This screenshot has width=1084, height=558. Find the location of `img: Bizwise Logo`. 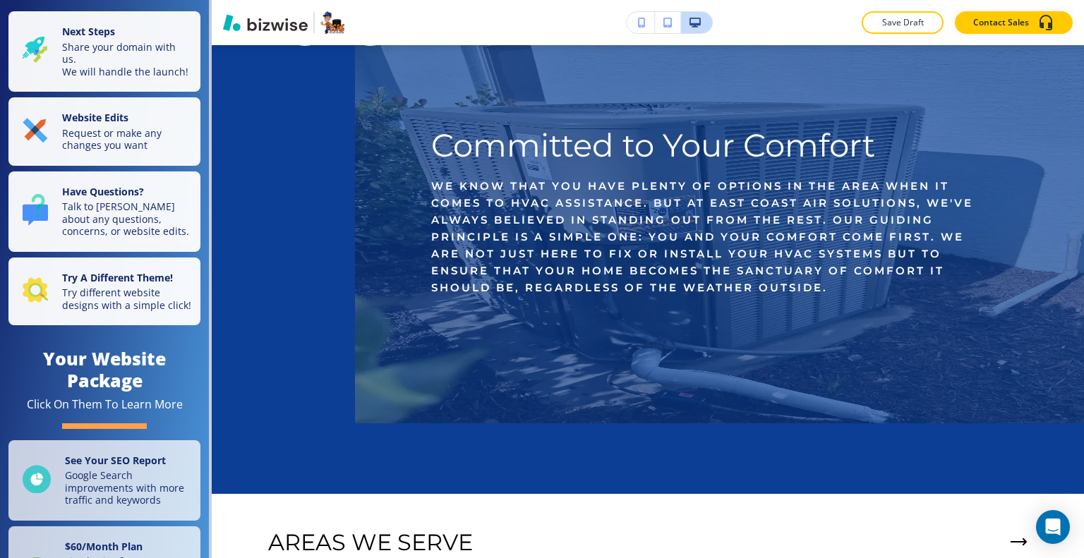

img: Bizwise Logo is located at coordinates (265, 23).